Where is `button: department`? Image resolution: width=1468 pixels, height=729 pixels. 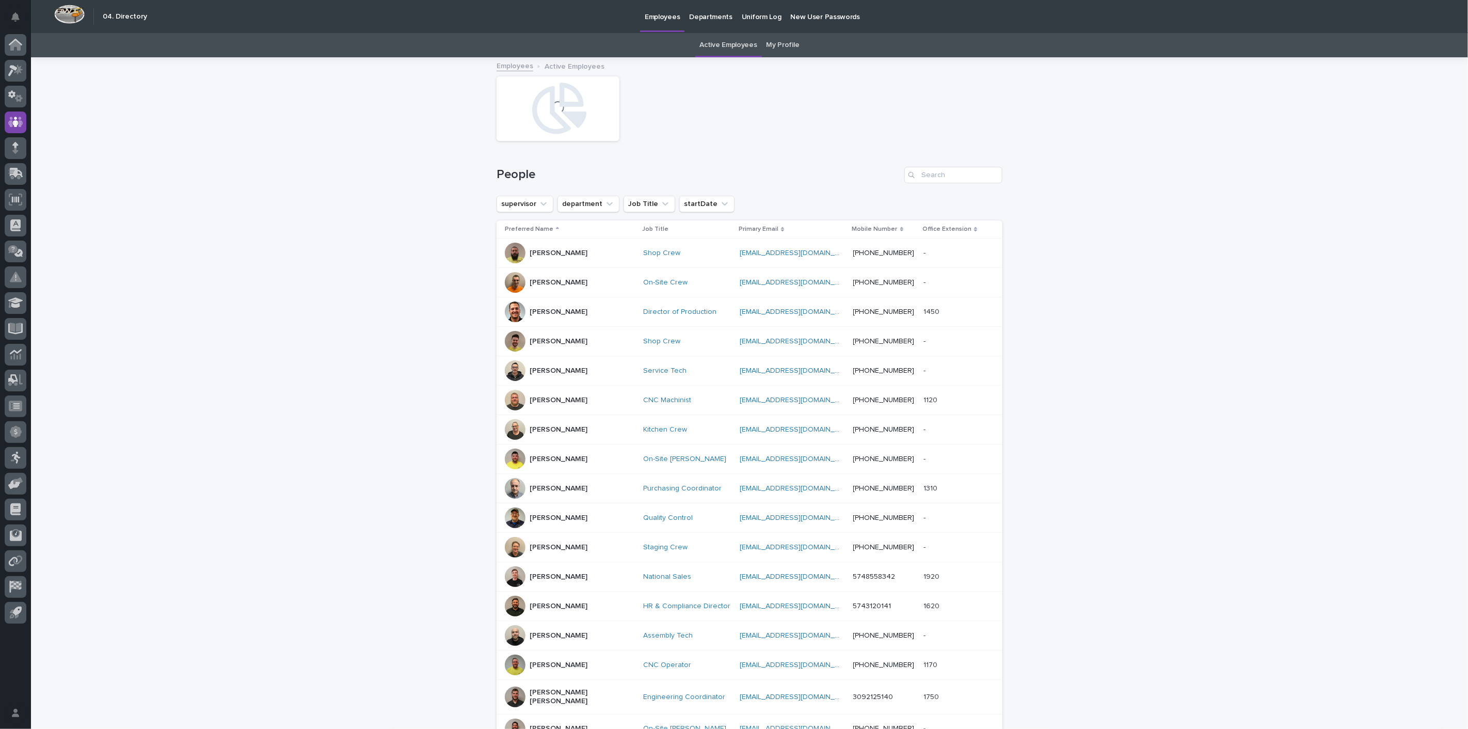 button: department is located at coordinates (589, 204).